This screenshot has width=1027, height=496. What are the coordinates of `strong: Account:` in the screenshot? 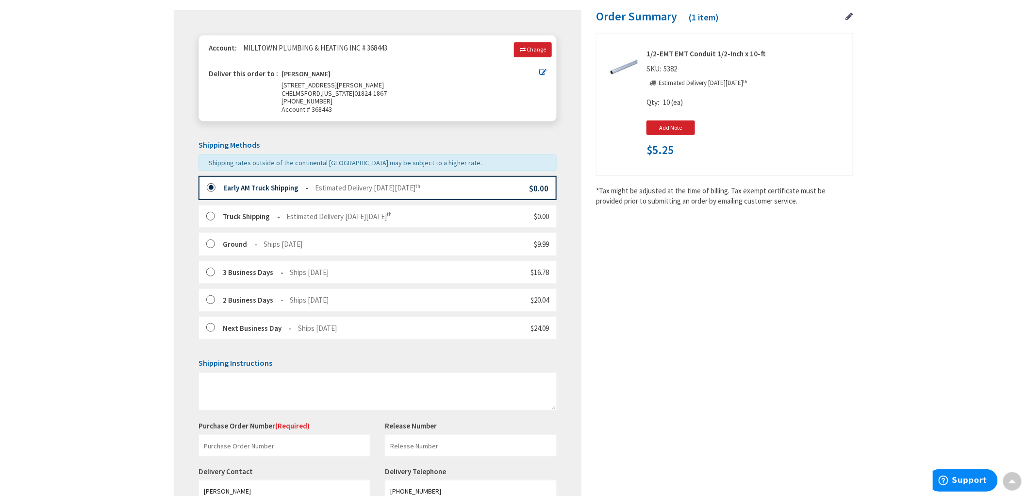 It's located at (223, 48).